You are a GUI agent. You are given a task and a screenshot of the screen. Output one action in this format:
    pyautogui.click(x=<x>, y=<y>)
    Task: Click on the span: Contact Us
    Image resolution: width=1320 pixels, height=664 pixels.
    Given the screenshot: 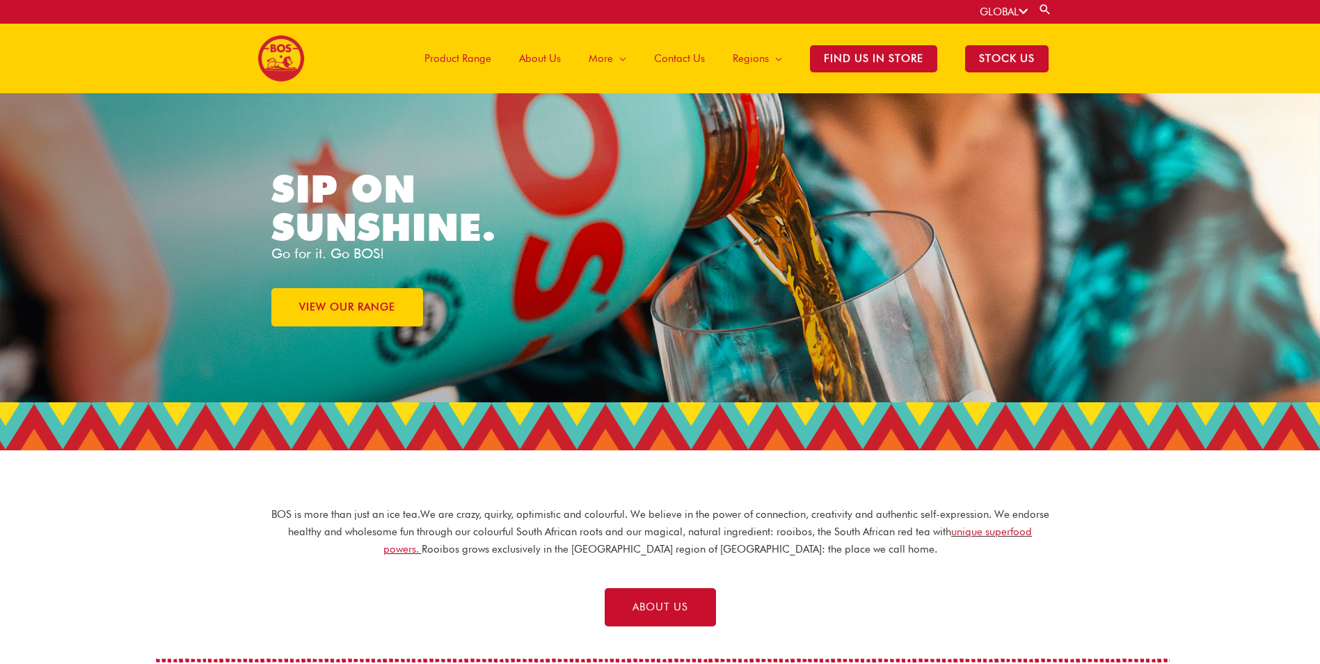 What is the action you would take?
    pyautogui.click(x=679, y=58)
    